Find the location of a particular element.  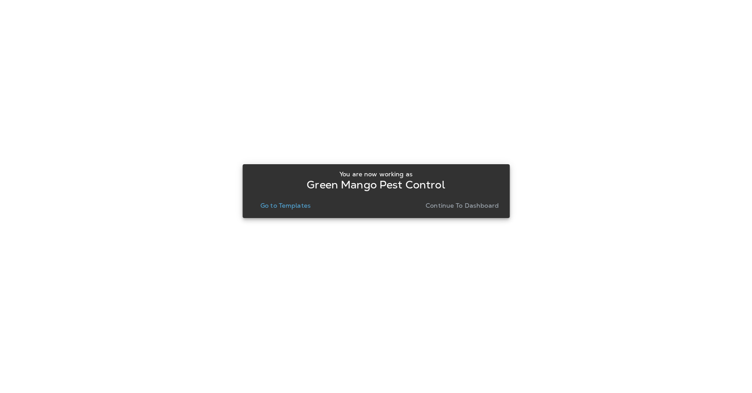

button: Go to Templates is located at coordinates (285, 206).